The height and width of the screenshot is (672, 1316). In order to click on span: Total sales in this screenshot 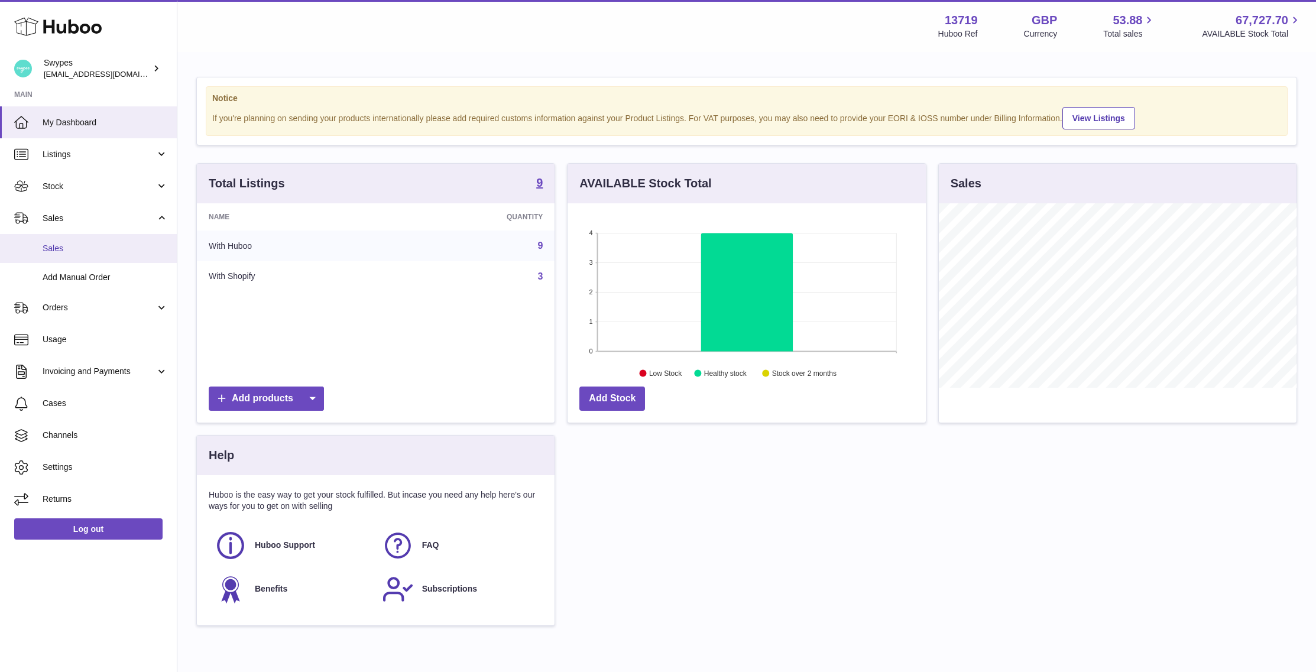, I will do `click(1129, 34)`.